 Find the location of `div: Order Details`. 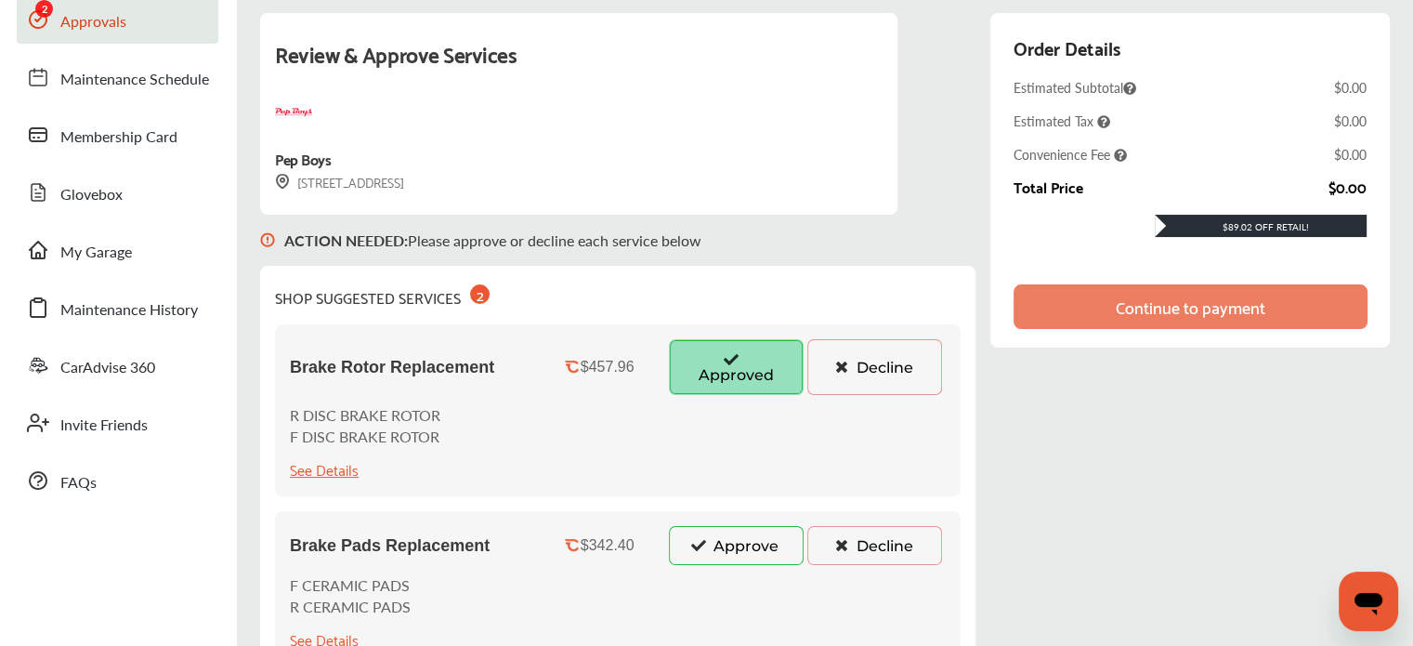

div: Order Details is located at coordinates (1067, 47).